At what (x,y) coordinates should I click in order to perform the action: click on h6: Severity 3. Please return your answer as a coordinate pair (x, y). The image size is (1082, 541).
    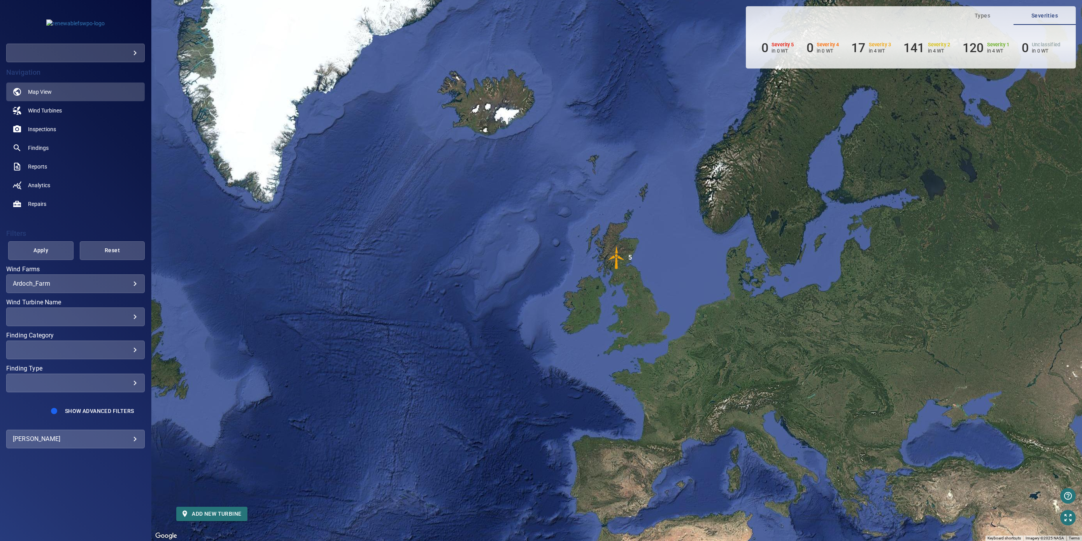
    Looking at the image, I should click on (880, 45).